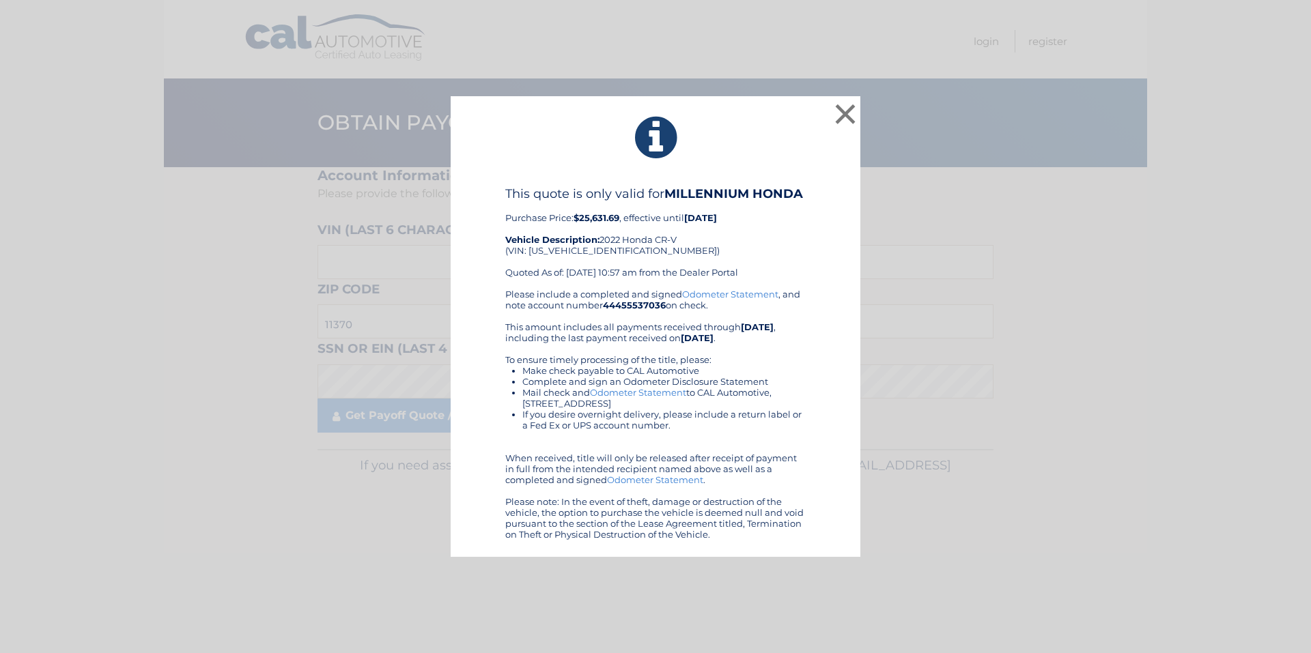 The width and height of the screenshot is (1311, 653). I want to click on h4: This quote is only valid for, so click(655, 194).